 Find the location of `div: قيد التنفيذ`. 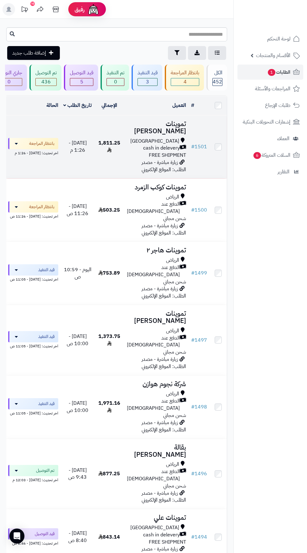

div: قيد التنفيذ is located at coordinates (148, 73).